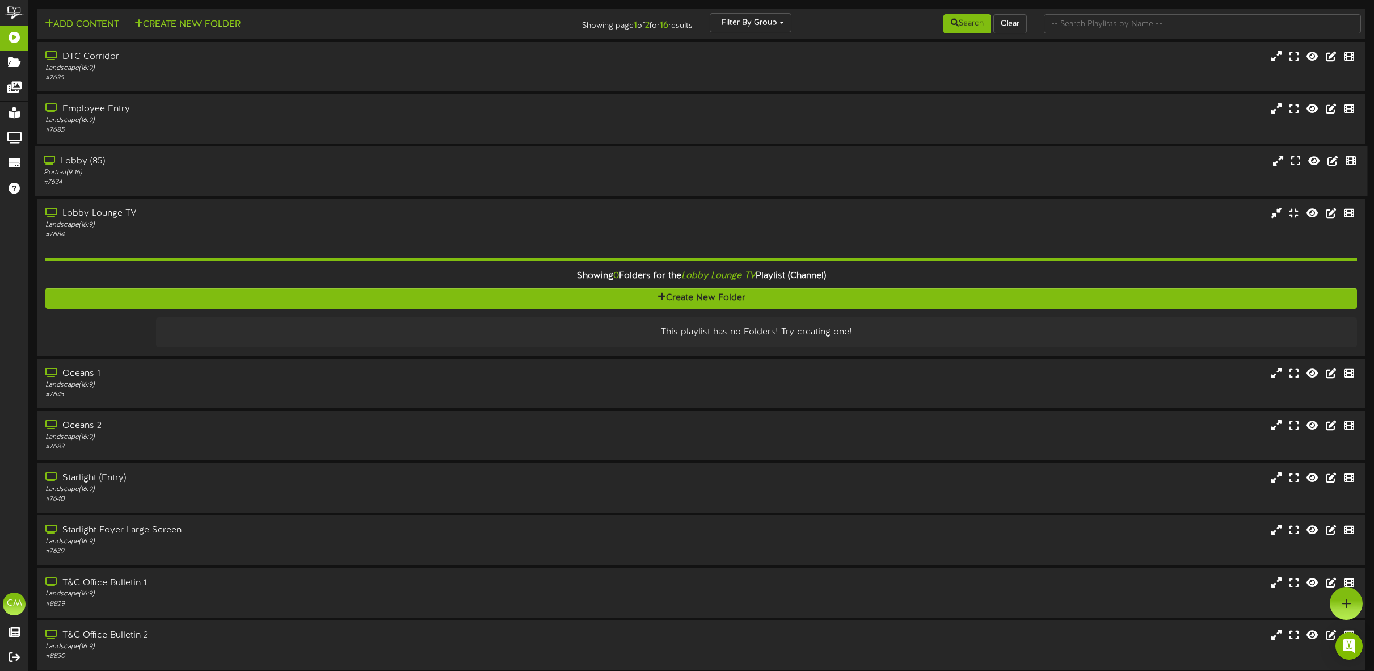 Image resolution: width=1374 pixels, height=671 pixels. Describe the element at coordinates (314, 394) in the screenshot. I see `div: # 7645` at that location.